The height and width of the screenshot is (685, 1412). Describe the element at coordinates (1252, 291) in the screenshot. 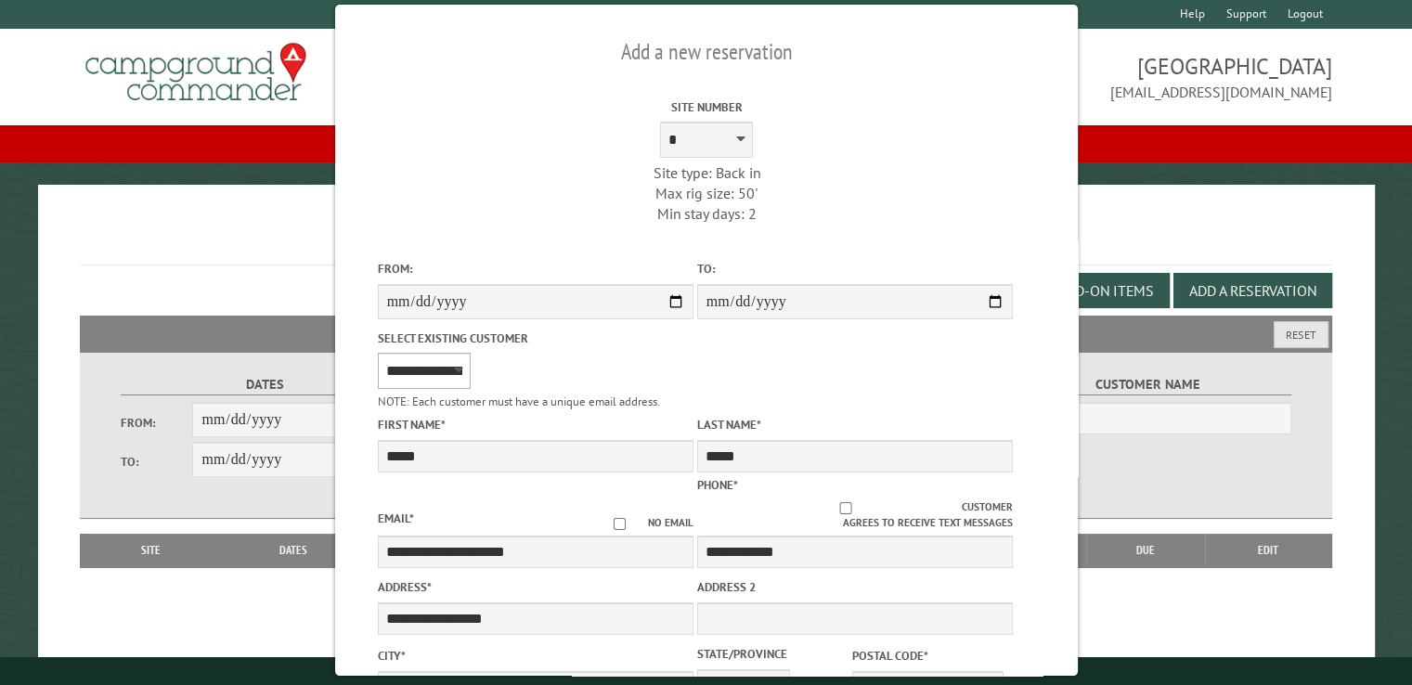

I see `button: Add a Reservation` at that location.